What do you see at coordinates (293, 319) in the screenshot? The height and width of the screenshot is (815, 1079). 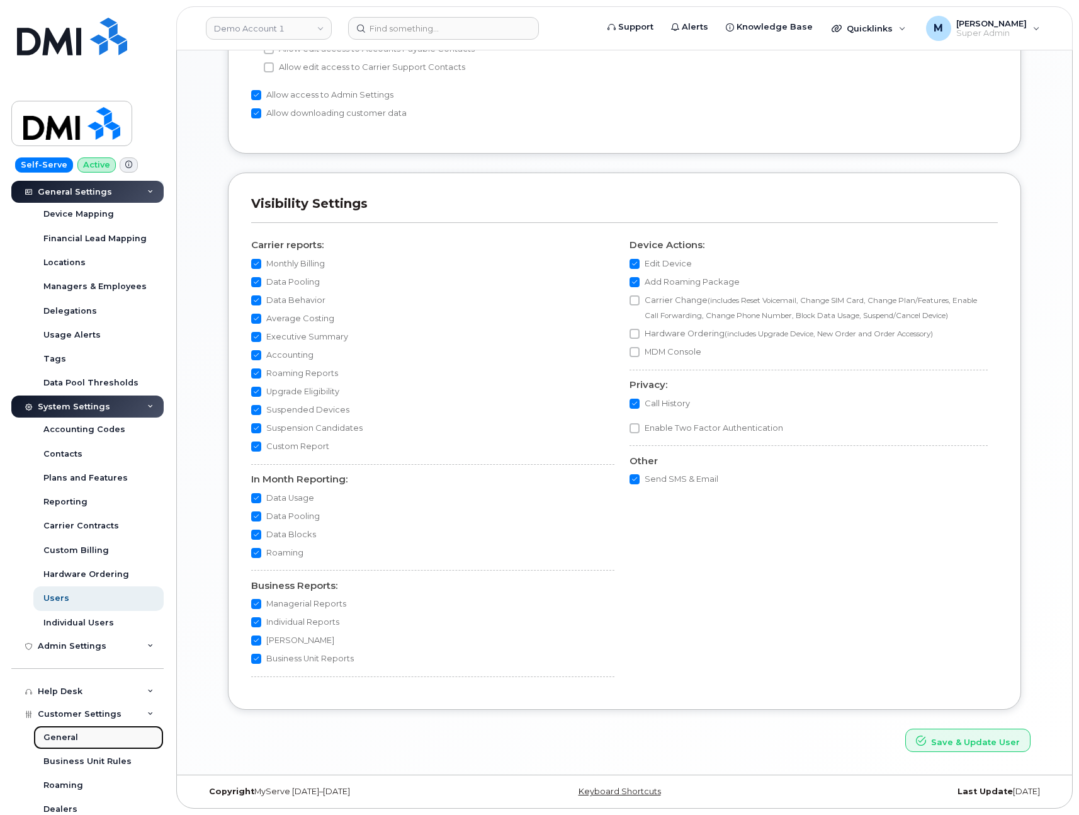 I see `label: Average Costing` at bounding box center [293, 319].